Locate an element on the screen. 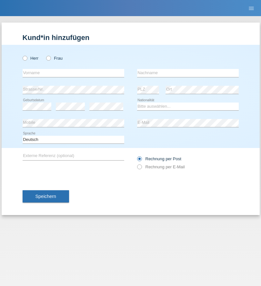 Image resolution: width=261 pixels, height=286 pixels. label: Rechnung per Post is located at coordinates (159, 159).